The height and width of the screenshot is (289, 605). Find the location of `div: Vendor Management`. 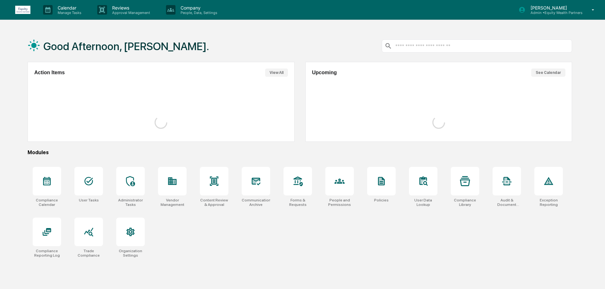

div: Vendor Management is located at coordinates (172, 202).